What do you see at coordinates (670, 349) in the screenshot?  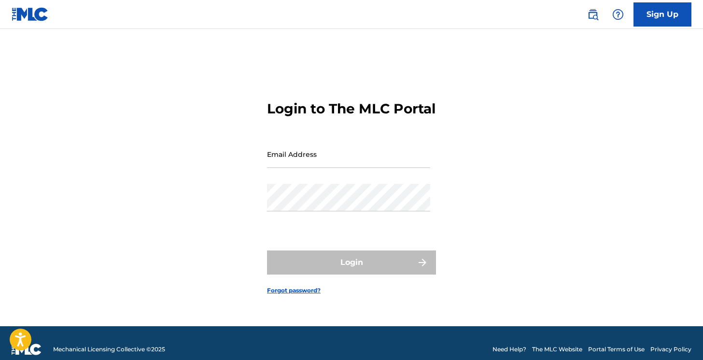 I see `a: Privacy Policy` at bounding box center [670, 349].